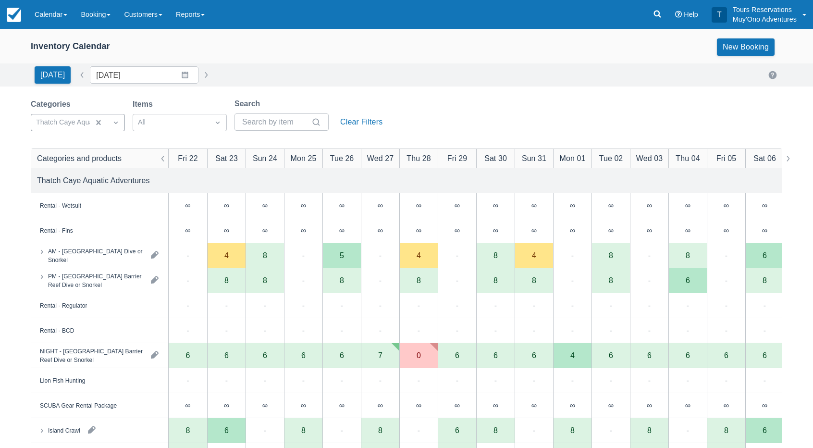 The image size is (813, 448). Describe the element at coordinates (145, 104) in the screenshot. I see `label: Items` at that location.